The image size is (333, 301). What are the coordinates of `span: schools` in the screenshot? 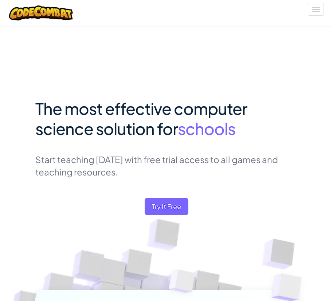 It's located at (207, 128).